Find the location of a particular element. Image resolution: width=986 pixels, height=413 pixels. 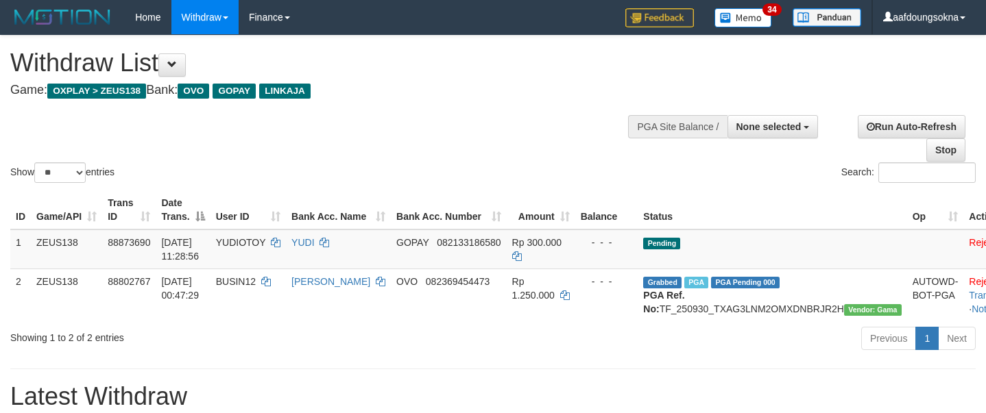

th: Amount: activate to sort column ascending is located at coordinates (541, 210).